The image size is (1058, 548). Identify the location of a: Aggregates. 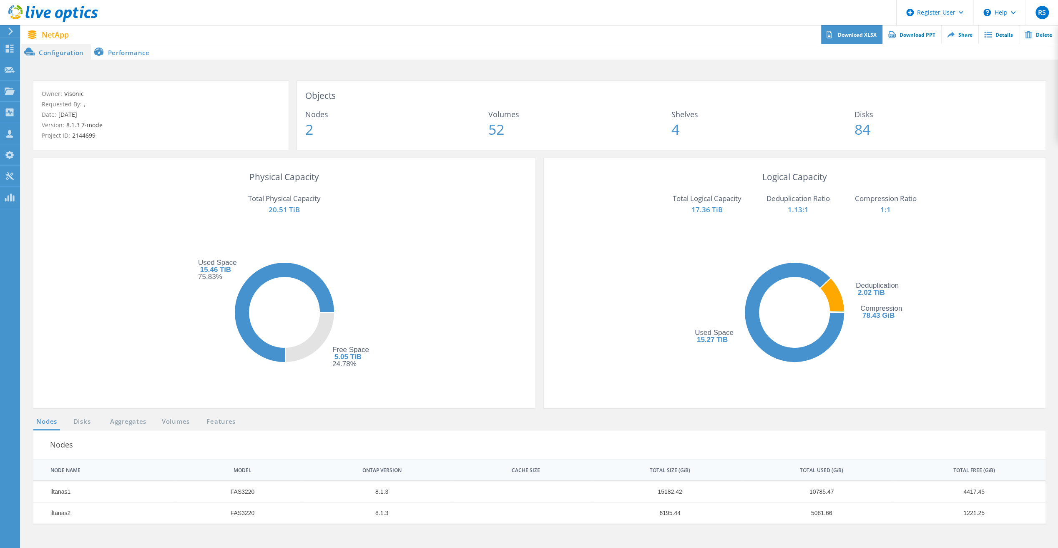
(128, 422).